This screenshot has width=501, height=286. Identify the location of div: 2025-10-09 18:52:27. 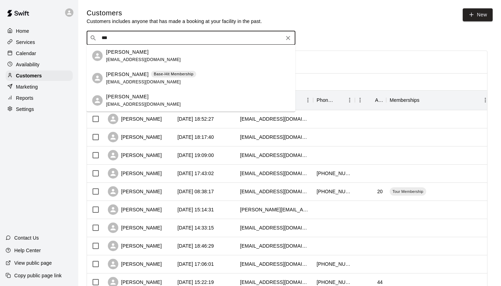
(196, 119).